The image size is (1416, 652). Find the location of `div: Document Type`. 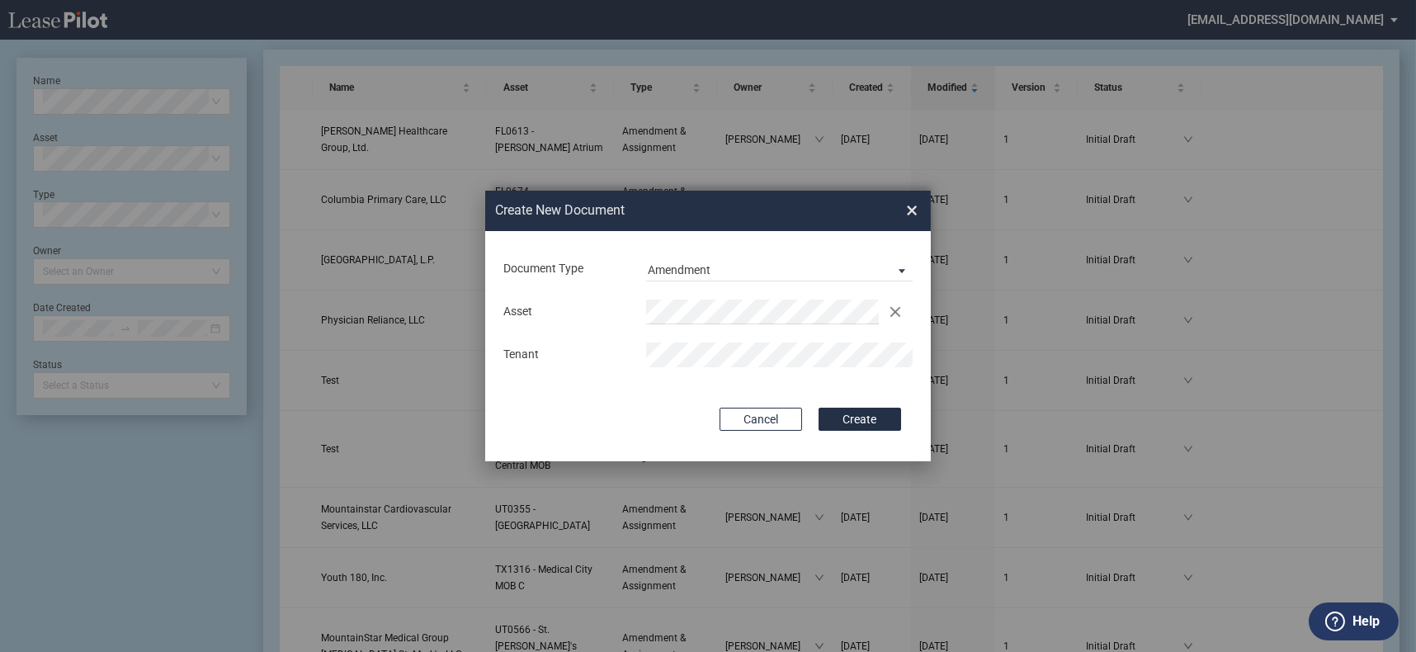

div: Document Type is located at coordinates (565, 269).